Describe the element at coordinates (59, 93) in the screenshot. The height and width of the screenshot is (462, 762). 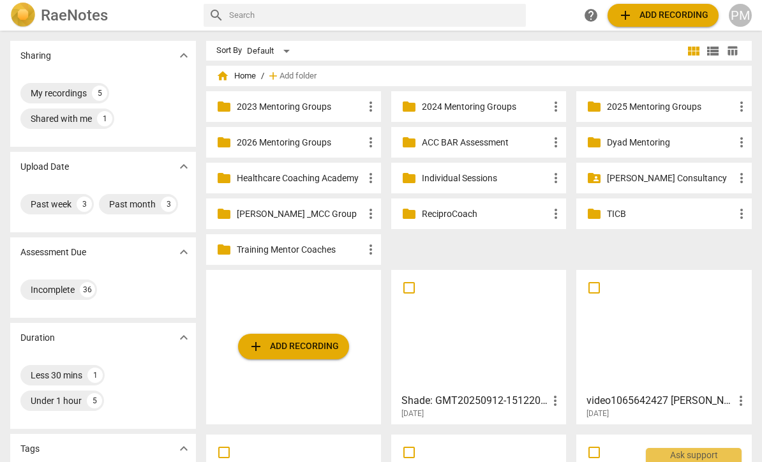
I see `div: My recordings` at that location.